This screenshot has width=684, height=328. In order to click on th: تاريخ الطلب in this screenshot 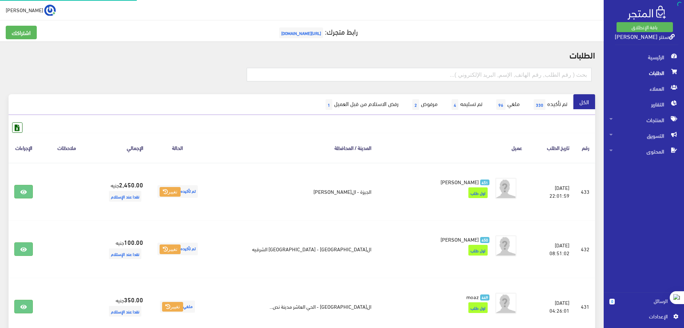, I will do `click(552, 147)`.